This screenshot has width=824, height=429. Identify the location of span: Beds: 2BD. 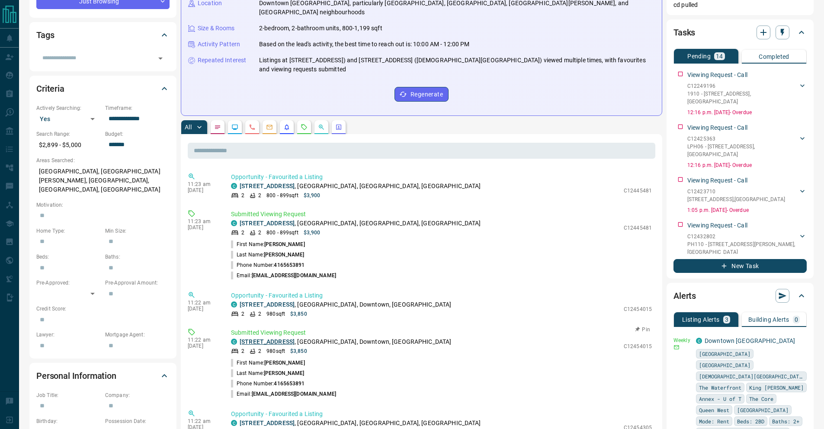
(750, 421).